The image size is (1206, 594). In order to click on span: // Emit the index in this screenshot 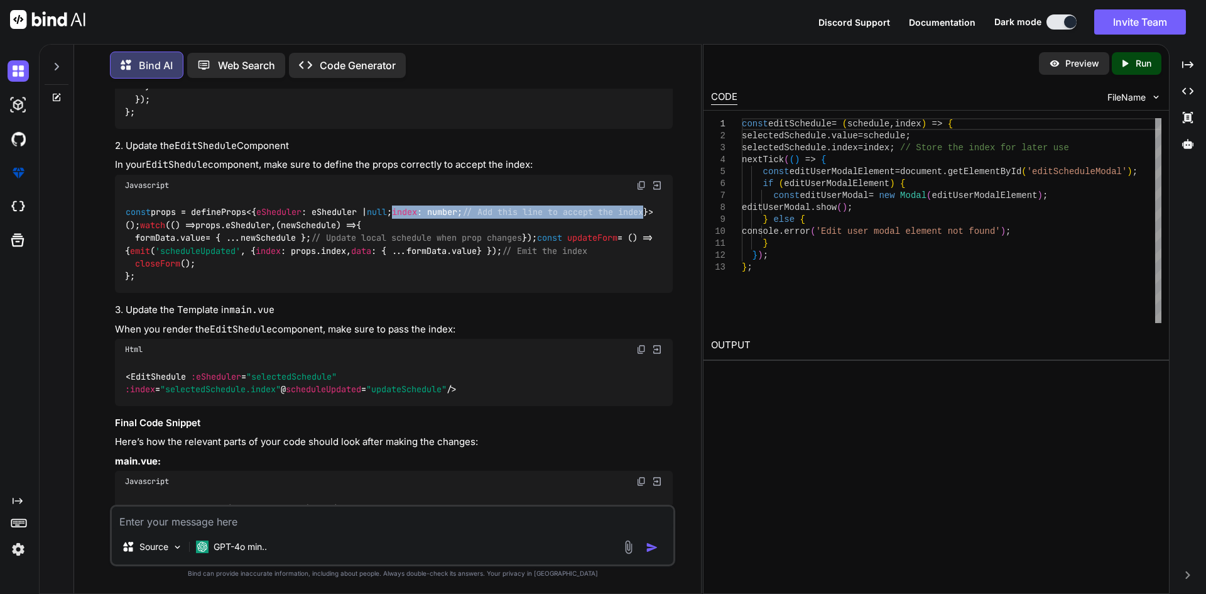, I will do `click(545, 251)`.